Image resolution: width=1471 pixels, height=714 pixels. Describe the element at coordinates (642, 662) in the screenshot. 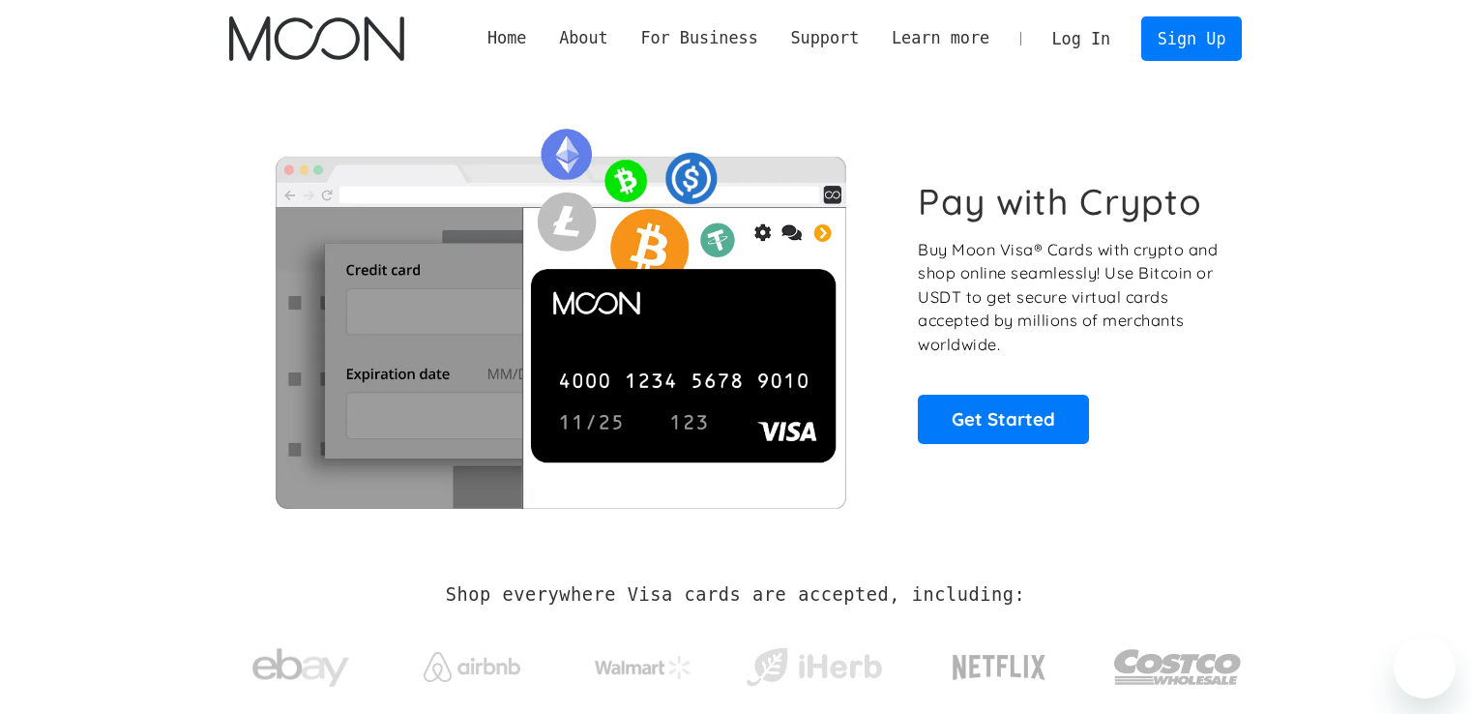

I see `a: Walmart` at that location.